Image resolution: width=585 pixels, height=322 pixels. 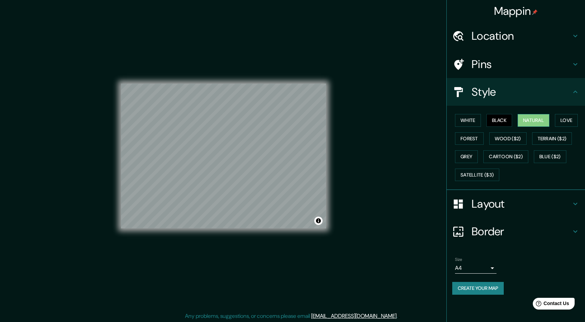 I want to click on div: Border, so click(x=516, y=232).